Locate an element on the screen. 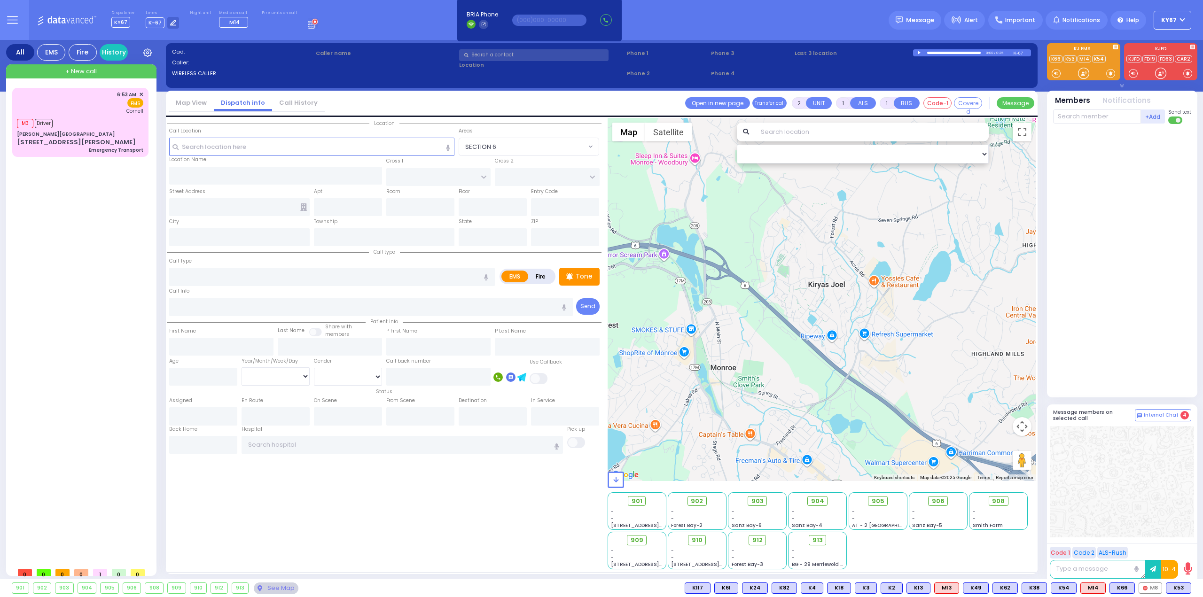  h5: Message members on selected call is located at coordinates (1094, 415).